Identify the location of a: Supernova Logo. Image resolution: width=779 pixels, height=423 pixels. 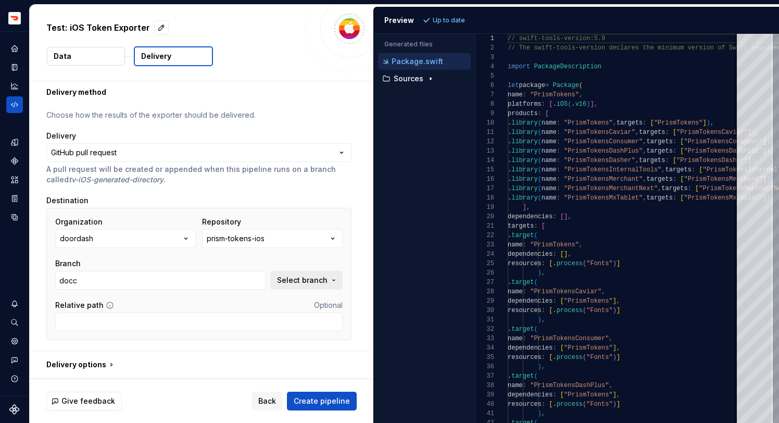
(15, 409).